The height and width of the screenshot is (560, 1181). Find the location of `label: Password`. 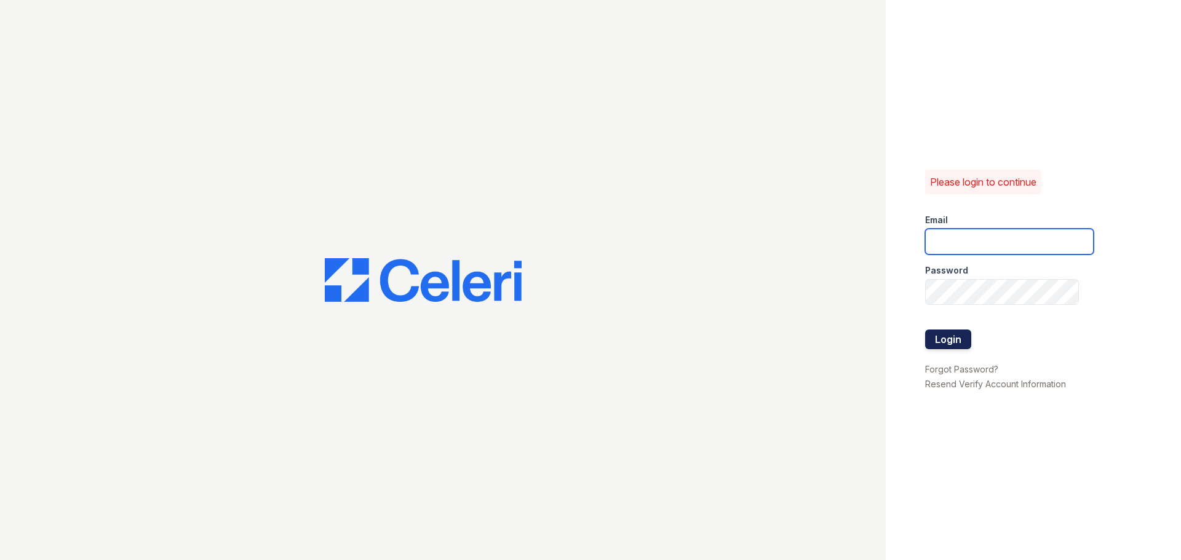

label: Password is located at coordinates (947, 271).